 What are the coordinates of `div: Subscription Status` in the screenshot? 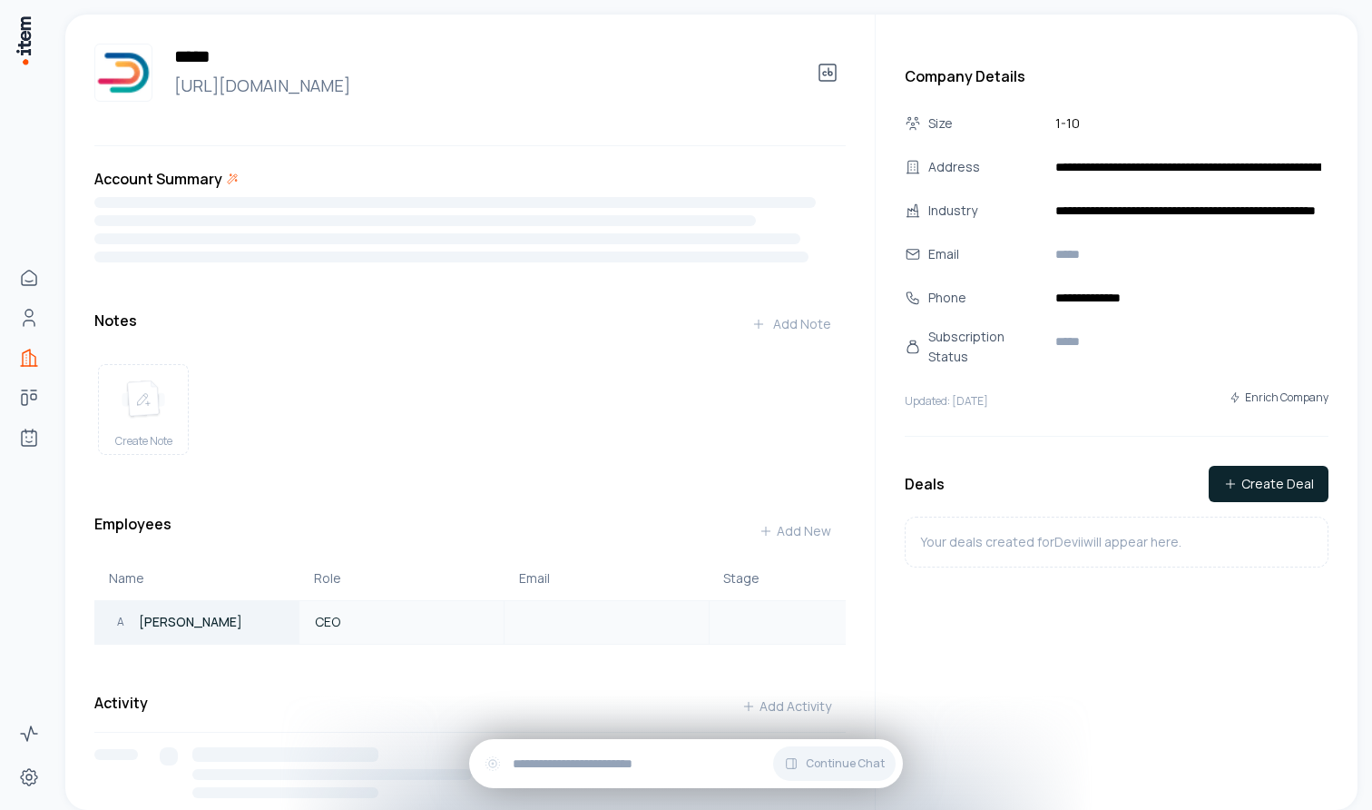 It's located at (986, 347).